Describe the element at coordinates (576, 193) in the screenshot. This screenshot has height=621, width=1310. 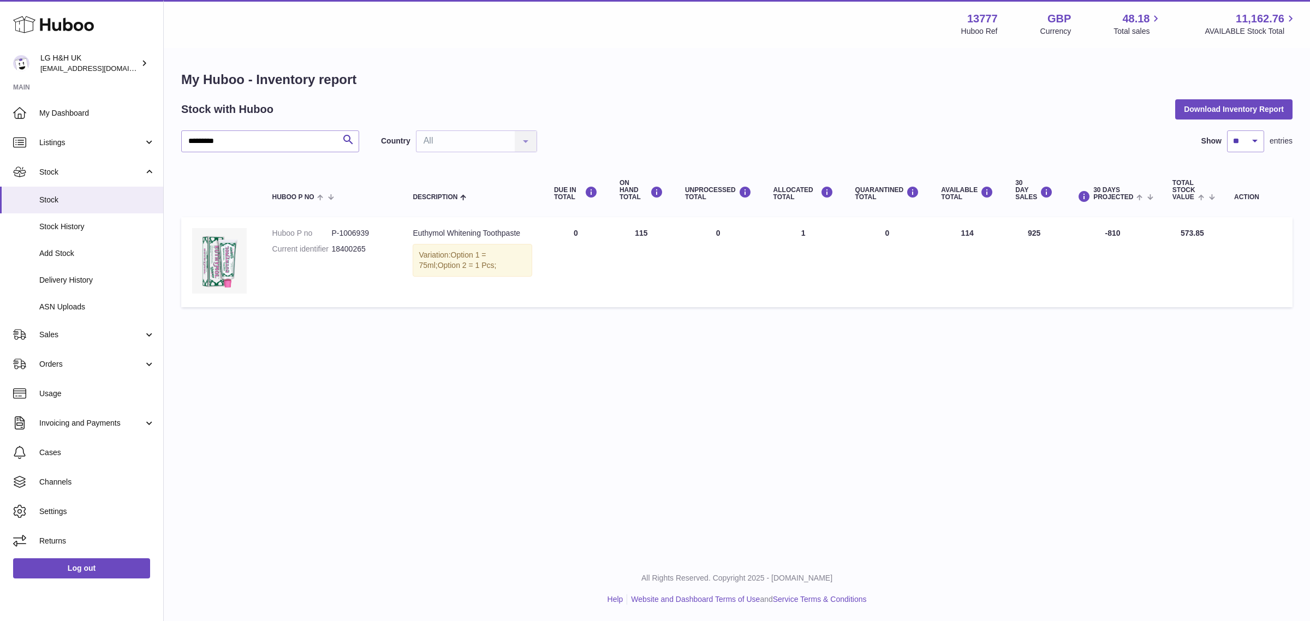
I see `div: DUE IN TOTAL` at that location.